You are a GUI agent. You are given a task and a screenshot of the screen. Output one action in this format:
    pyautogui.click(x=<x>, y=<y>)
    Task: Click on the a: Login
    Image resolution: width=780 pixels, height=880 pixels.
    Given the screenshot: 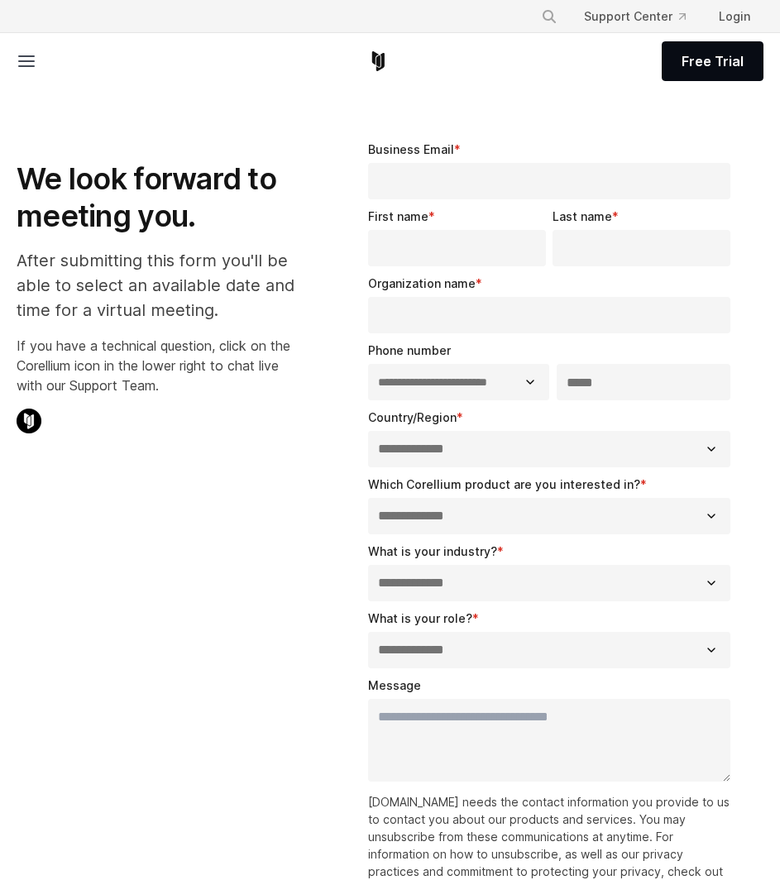 What is the action you would take?
    pyautogui.click(x=734, y=17)
    